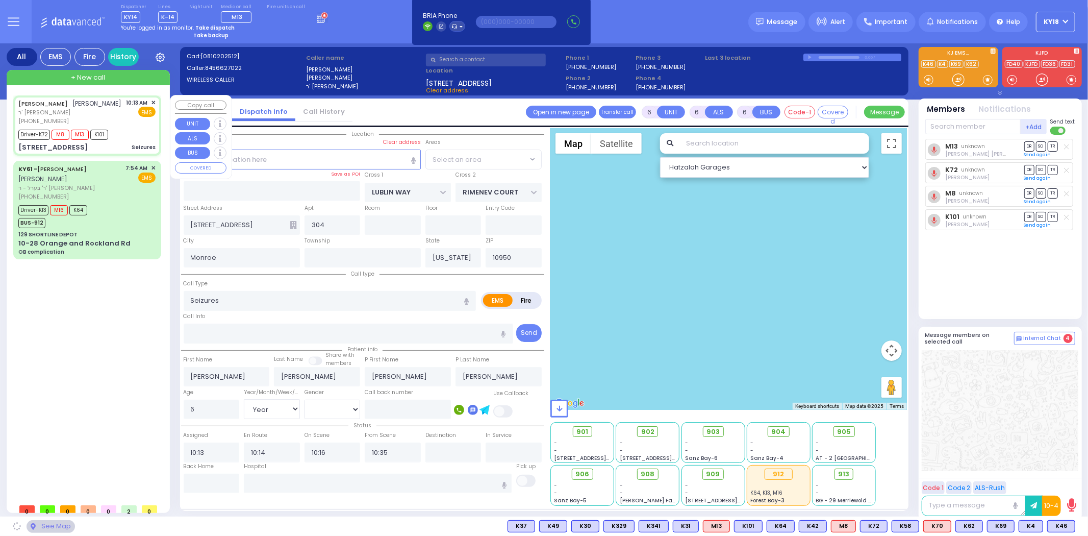 This screenshot has width=1088, height=536. What do you see at coordinates (891, 22) in the screenshot?
I see `span: Important` at bounding box center [891, 22].